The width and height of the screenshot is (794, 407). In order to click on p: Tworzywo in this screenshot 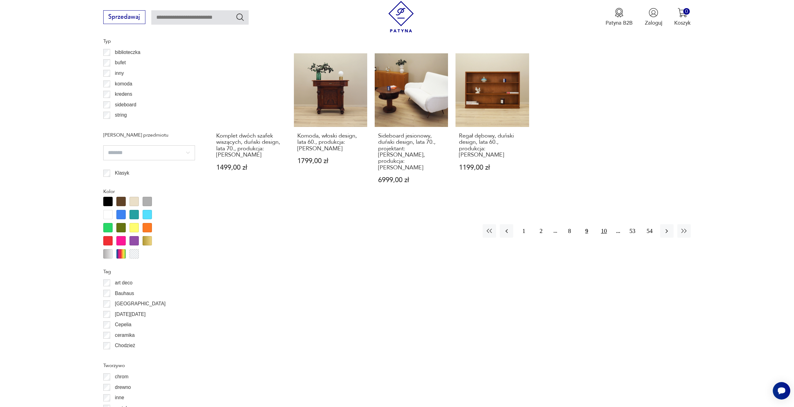, I will do `click(149, 366)`.